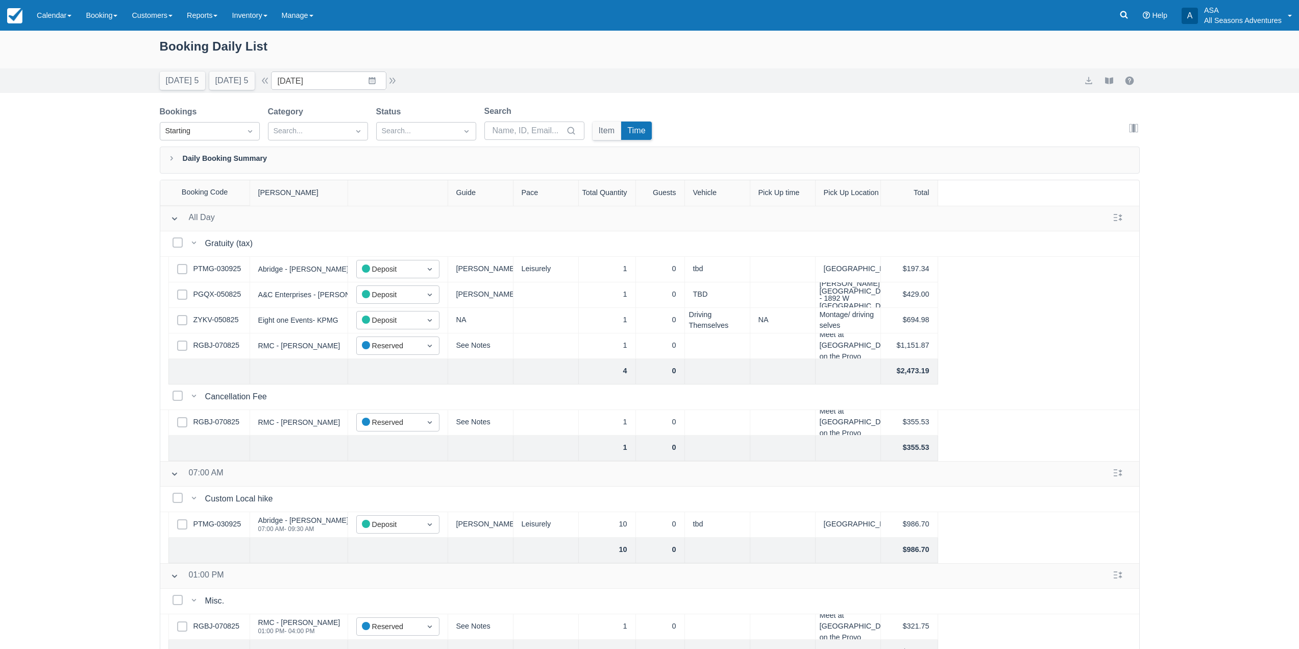 The height and width of the screenshot is (649, 1299). I want to click on label: Status, so click(391, 112).